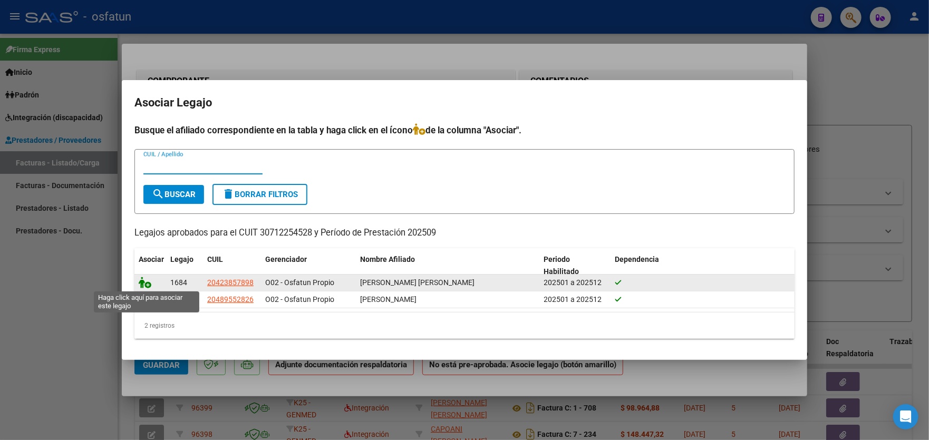 Image resolution: width=929 pixels, height=440 pixels. I want to click on span: Dependencia, so click(637, 259).